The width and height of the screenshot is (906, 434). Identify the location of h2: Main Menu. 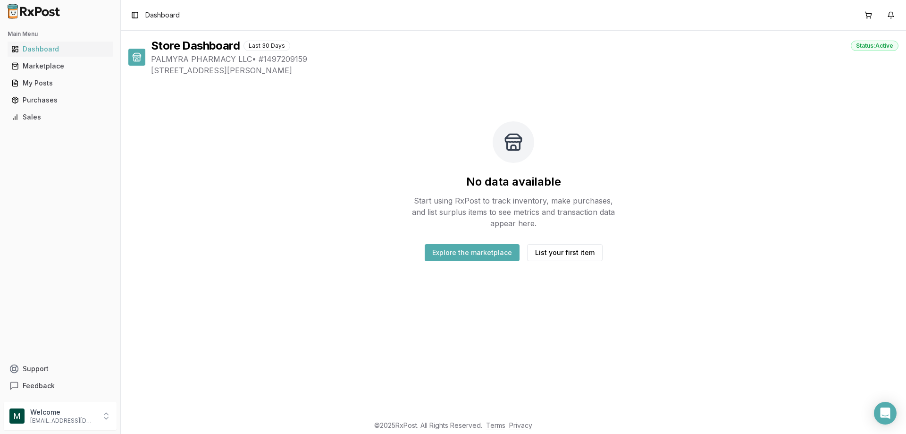
(60, 34).